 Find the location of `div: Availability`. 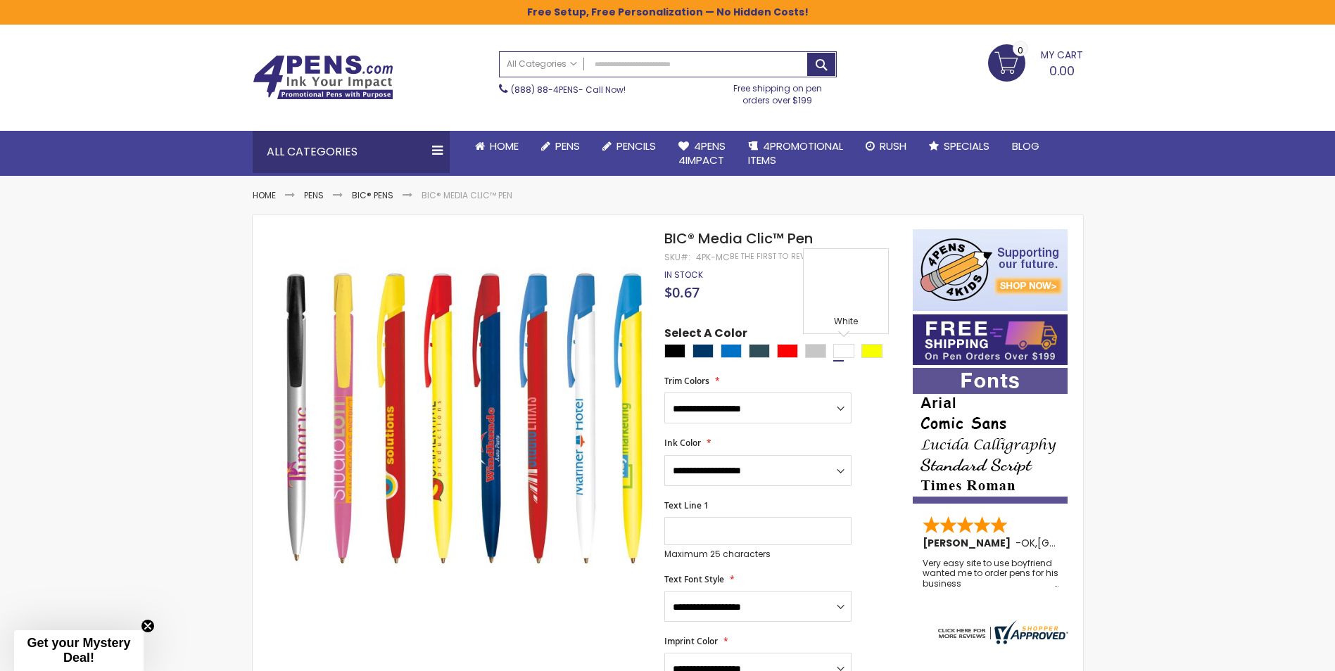

div: Availability is located at coordinates (683, 275).